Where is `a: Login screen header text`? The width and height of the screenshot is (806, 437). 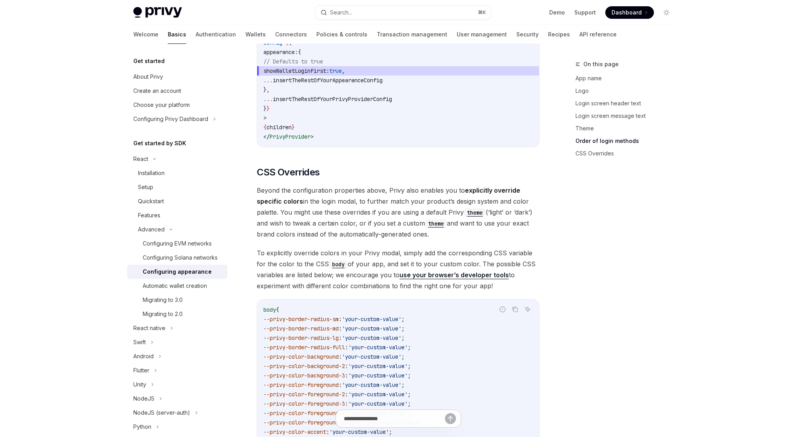
a: Login screen header text is located at coordinates (627, 103).